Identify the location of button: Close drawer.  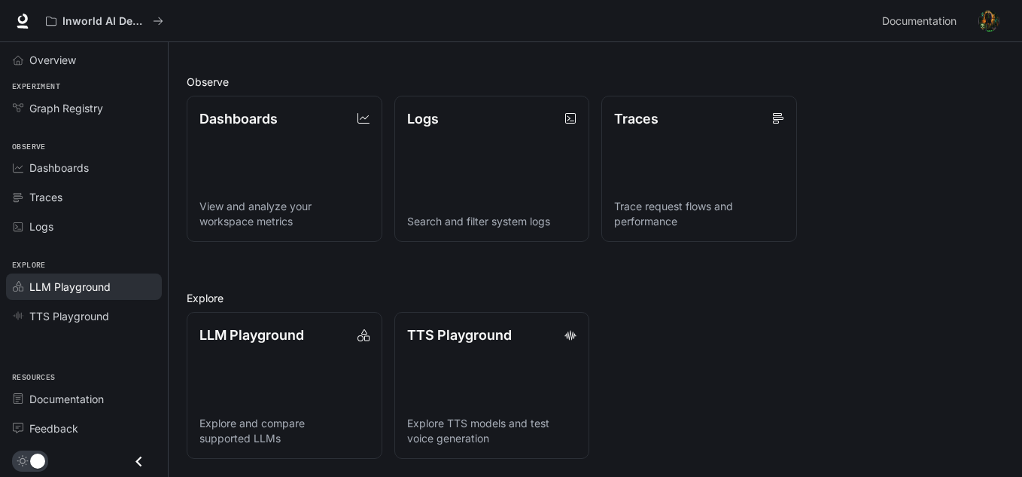
(139, 461).